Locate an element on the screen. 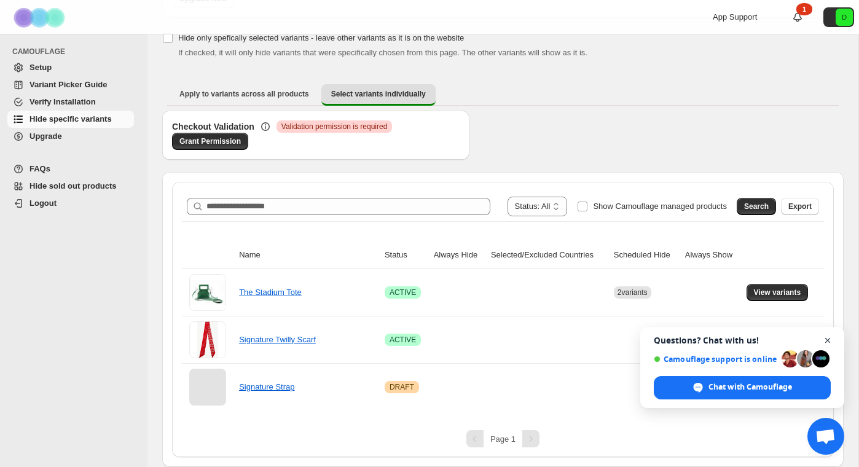 The width and height of the screenshot is (859, 467). span: FAQs is located at coordinates (40, 168).